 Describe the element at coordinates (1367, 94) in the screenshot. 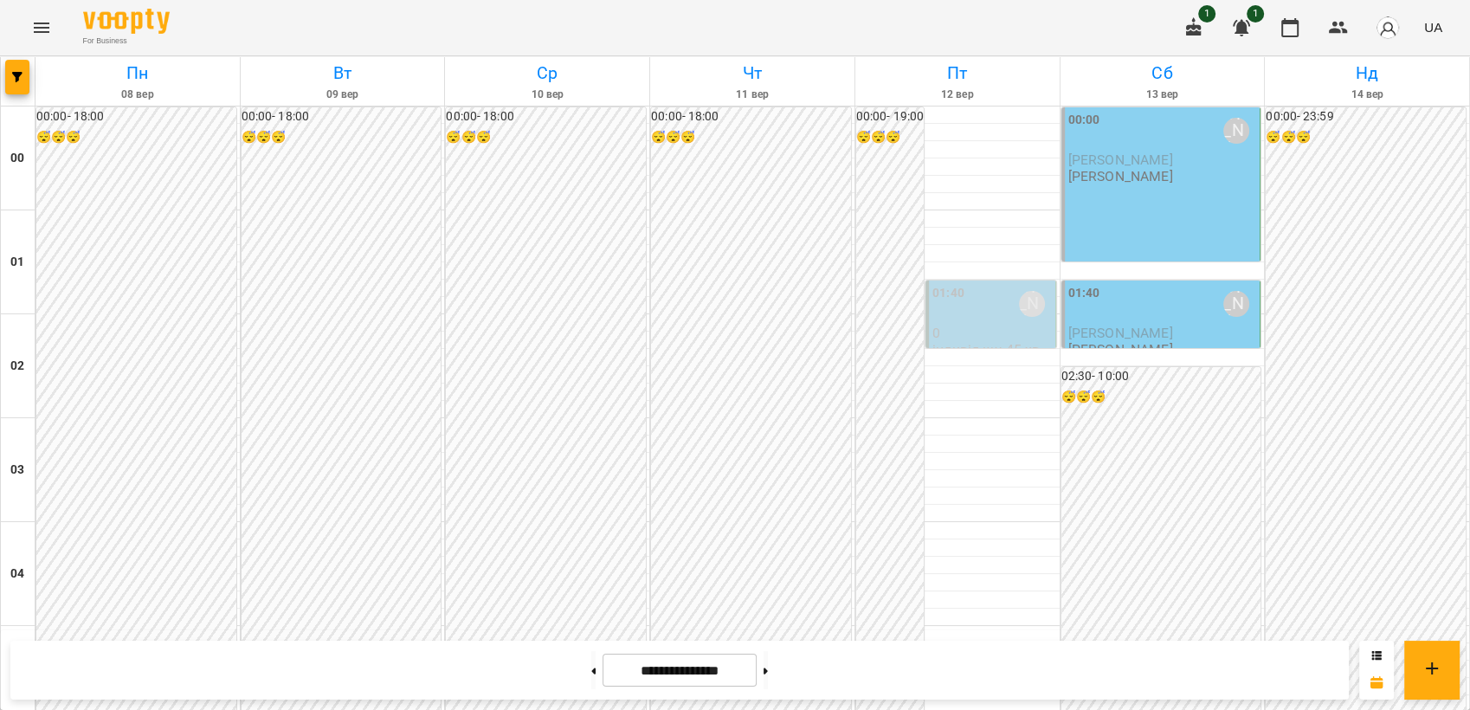

I see `h6: 14 вер` at that location.